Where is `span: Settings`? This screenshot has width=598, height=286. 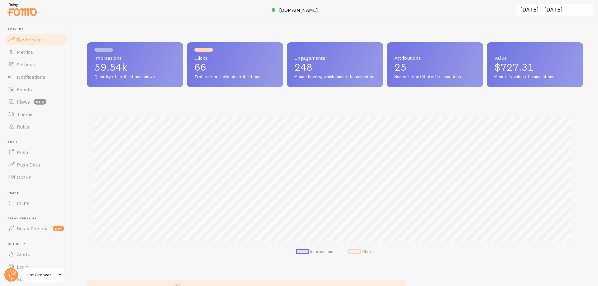 span: Settings is located at coordinates (26, 65).